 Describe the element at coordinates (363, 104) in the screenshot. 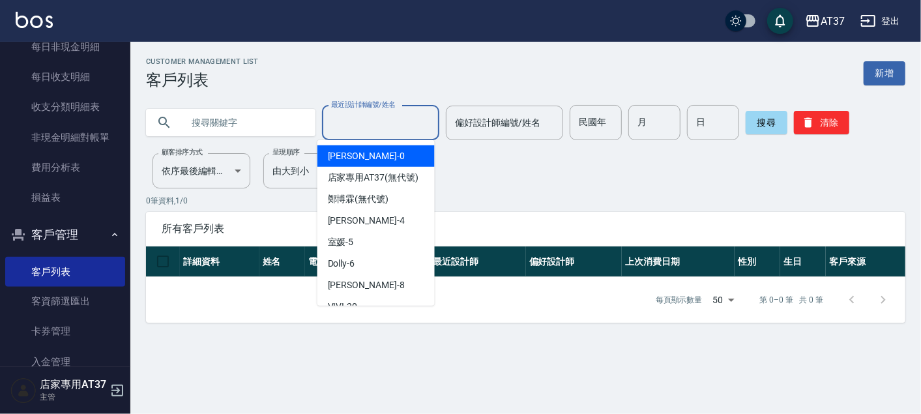

I see `label: 最近設計師編號/姓名` at that location.